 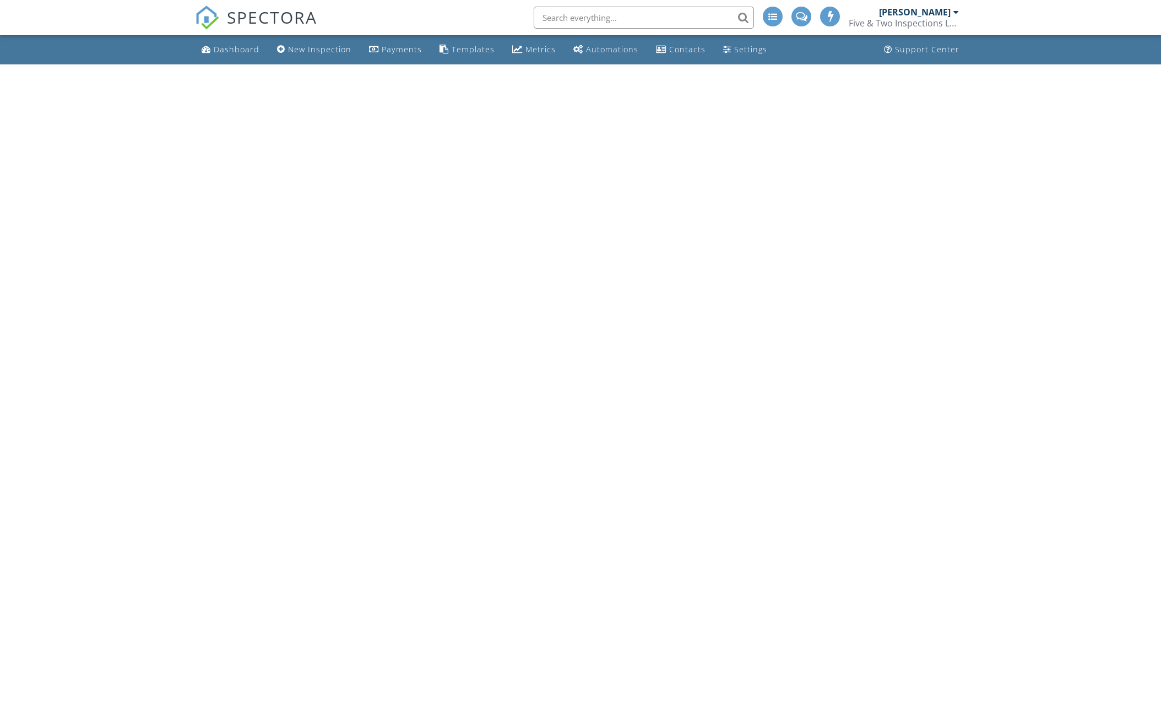 I want to click on a: Settings, so click(x=745, y=50).